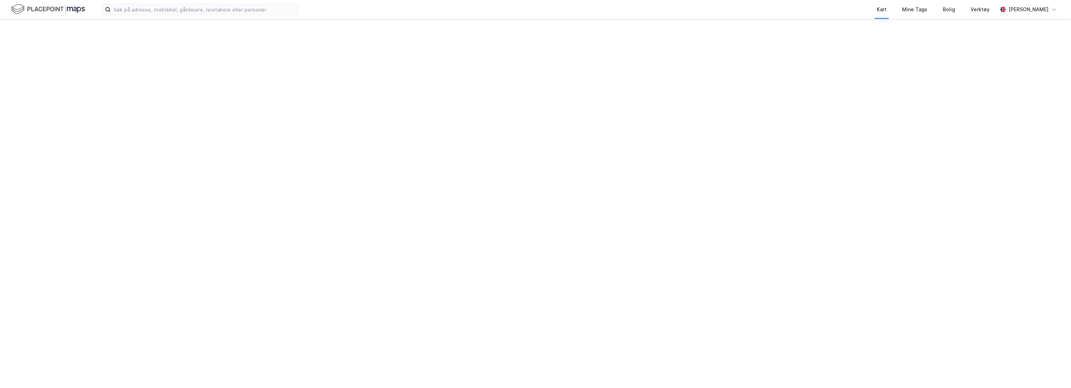  What do you see at coordinates (204, 9) in the screenshot?
I see `input: Søk på adresse, matrikkel, gårdeiere, leietakere eller personer` at bounding box center [204, 9].